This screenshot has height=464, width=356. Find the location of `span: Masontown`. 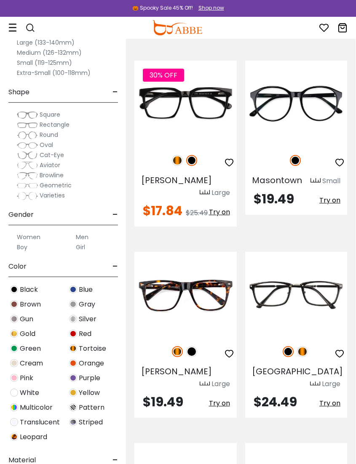

span: Masontown is located at coordinates (277, 180).